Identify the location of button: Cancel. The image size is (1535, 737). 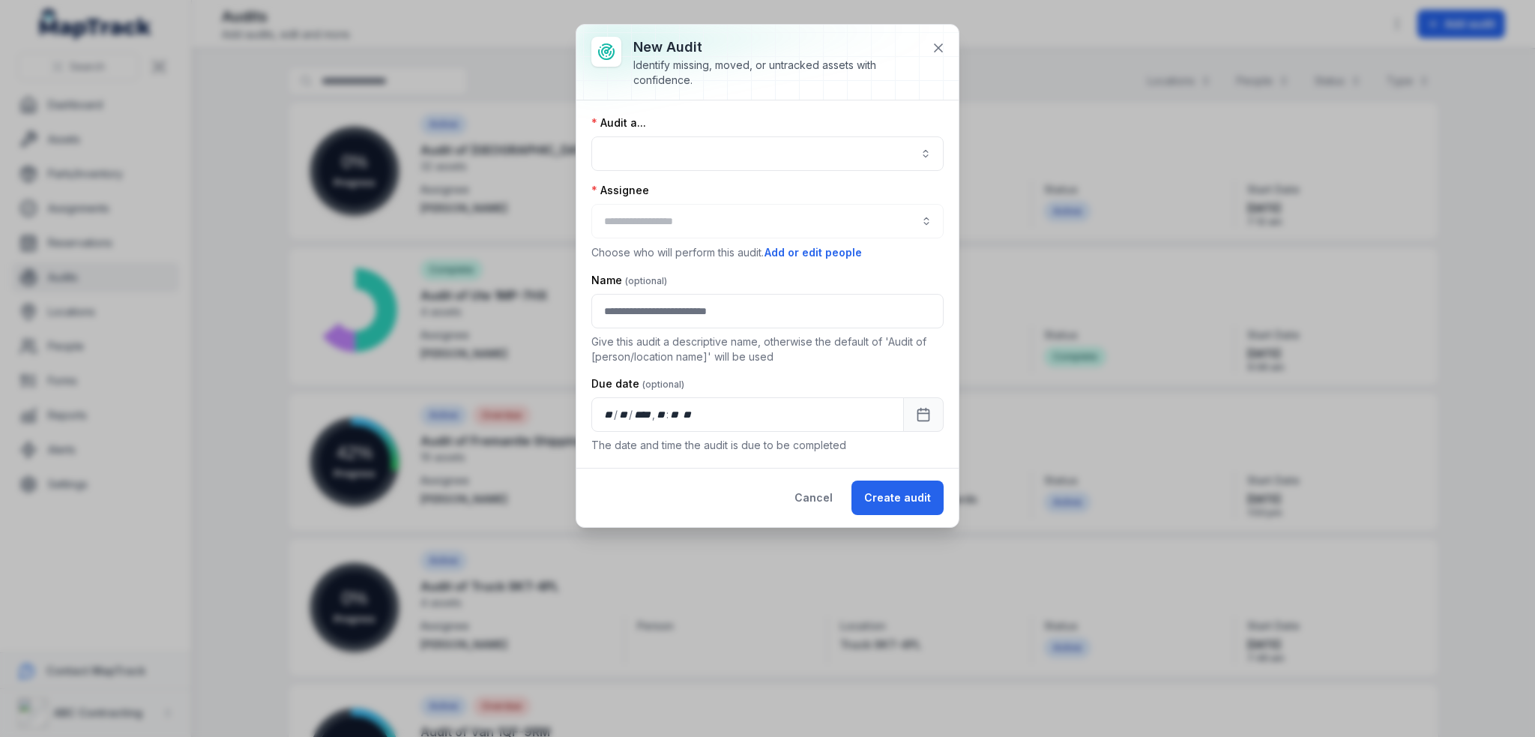
(813, 498).